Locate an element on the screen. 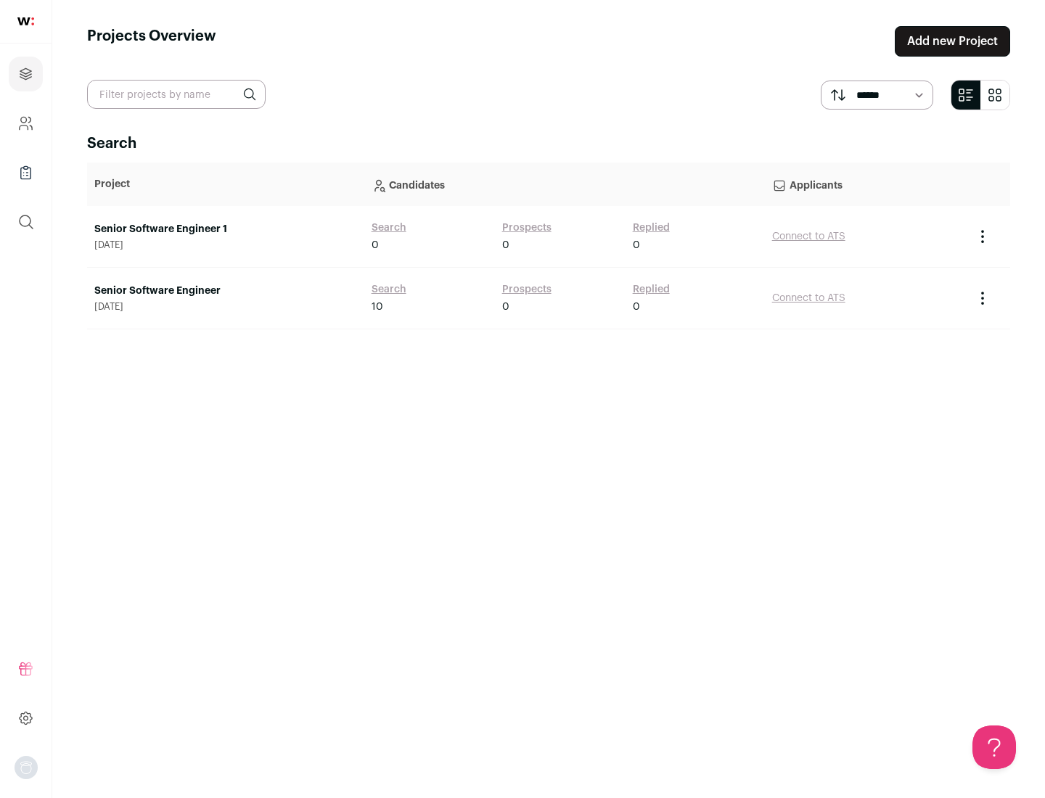  button: Open dropdown is located at coordinates (26, 768).